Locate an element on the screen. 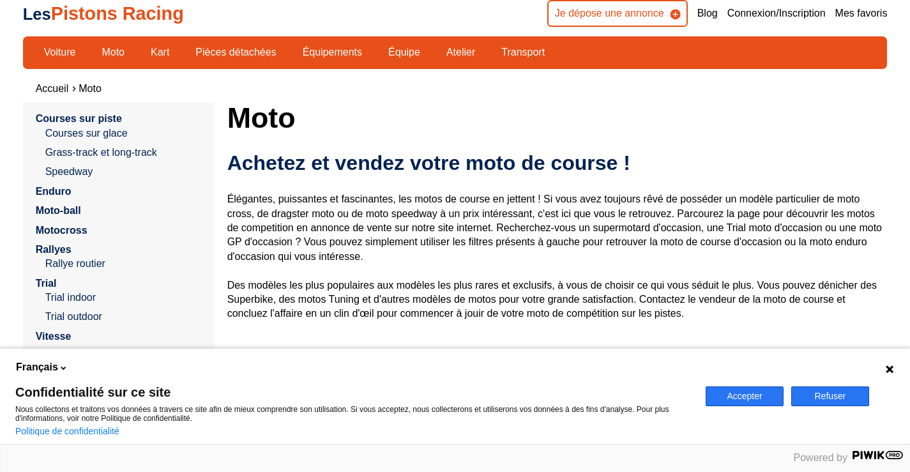  a: Transport is located at coordinates (523, 52).